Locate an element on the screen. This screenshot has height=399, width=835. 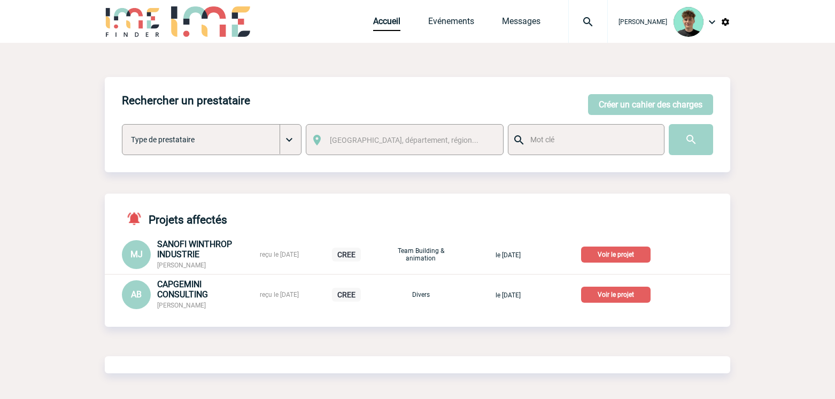
span: CAPGEMINI CONSULTING is located at coordinates (182, 289).